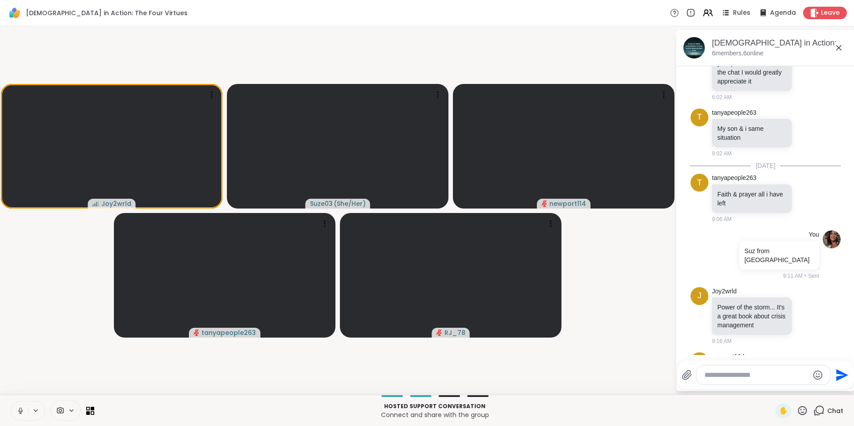 This screenshot has height=426, width=854. I want to click on a: newport114, so click(728, 357).